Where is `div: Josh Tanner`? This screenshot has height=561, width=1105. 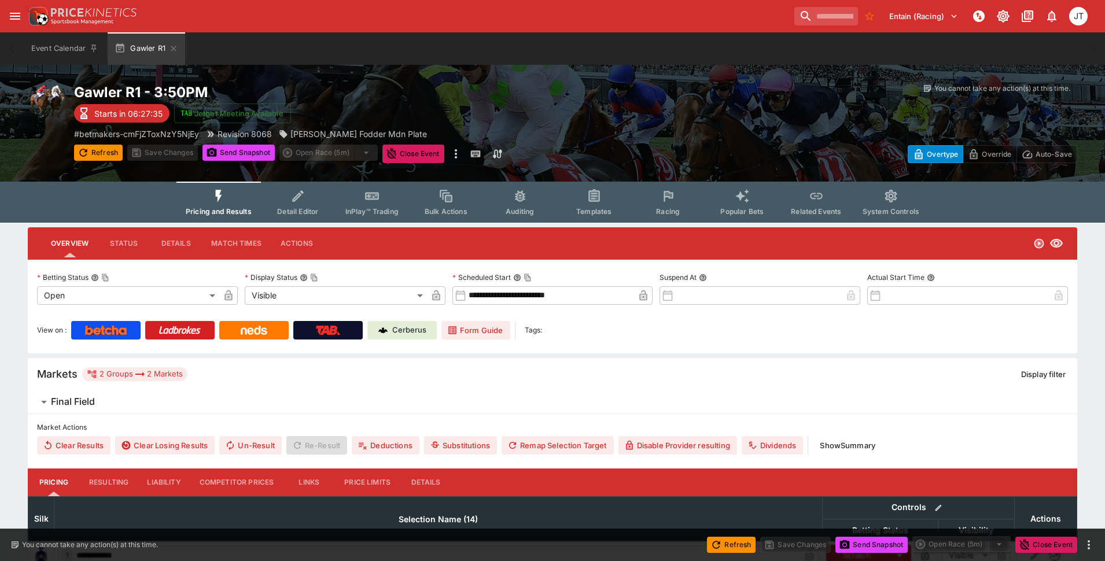
div: Josh Tanner is located at coordinates (1079, 16).